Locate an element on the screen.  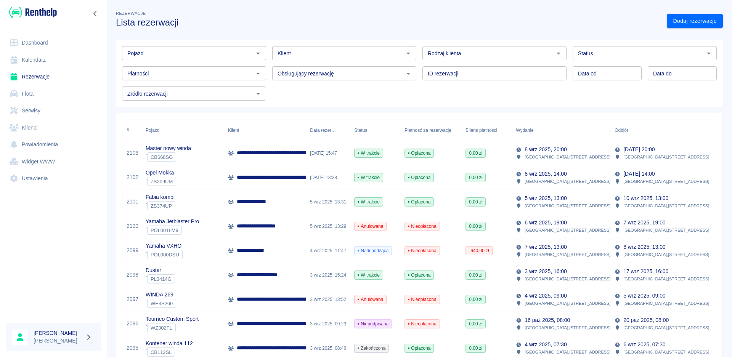
span: Rezerwacje is located at coordinates (131, 13).